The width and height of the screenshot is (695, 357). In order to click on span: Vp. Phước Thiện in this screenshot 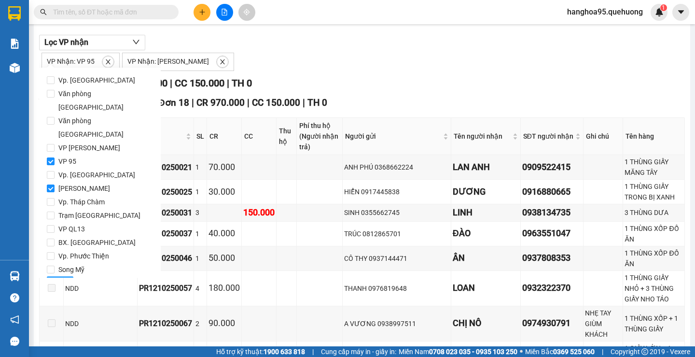, I will do `click(83, 256)`.